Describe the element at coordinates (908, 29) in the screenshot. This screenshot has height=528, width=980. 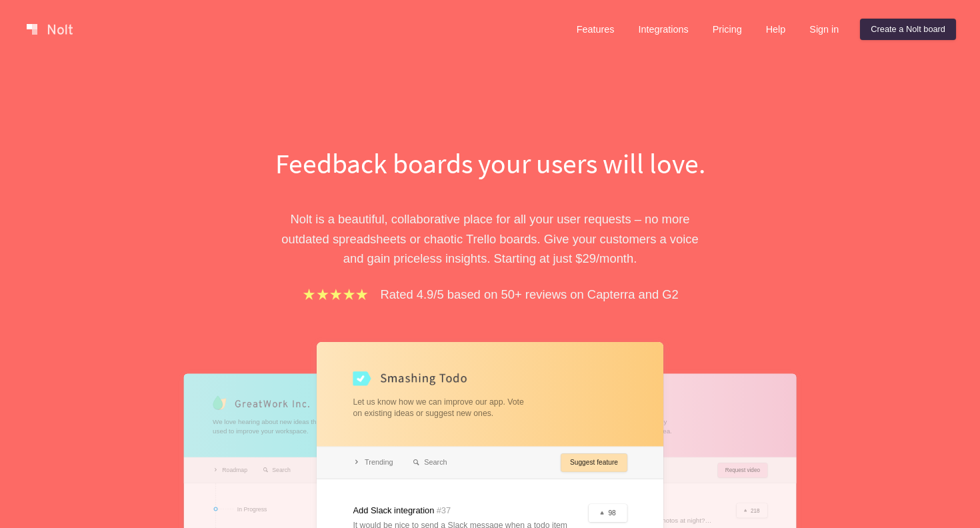
I see `a: Create a Nolt board` at that location.